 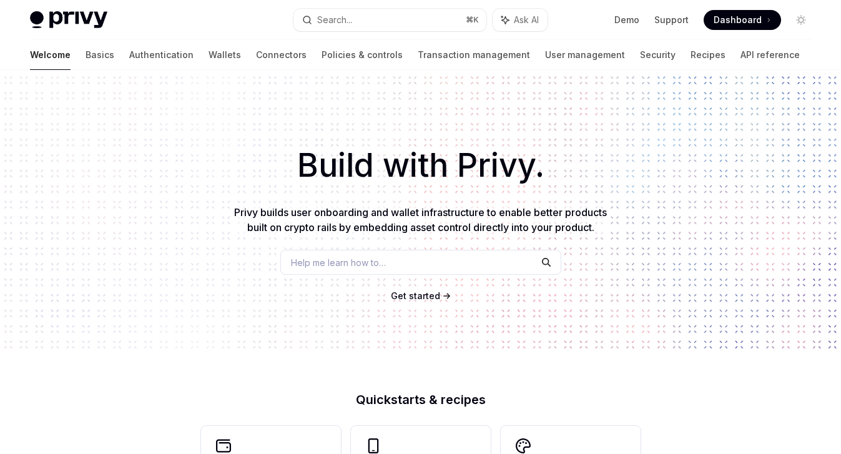 I want to click on span: Get started, so click(x=415, y=295).